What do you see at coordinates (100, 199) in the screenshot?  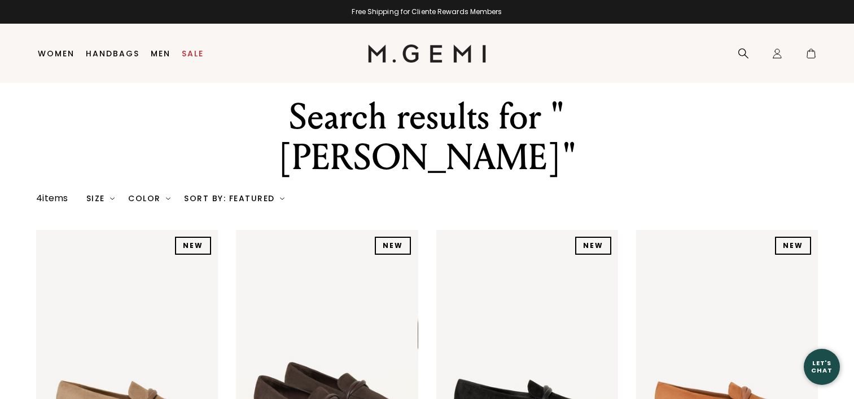 I see `div: Size` at bounding box center [100, 199].